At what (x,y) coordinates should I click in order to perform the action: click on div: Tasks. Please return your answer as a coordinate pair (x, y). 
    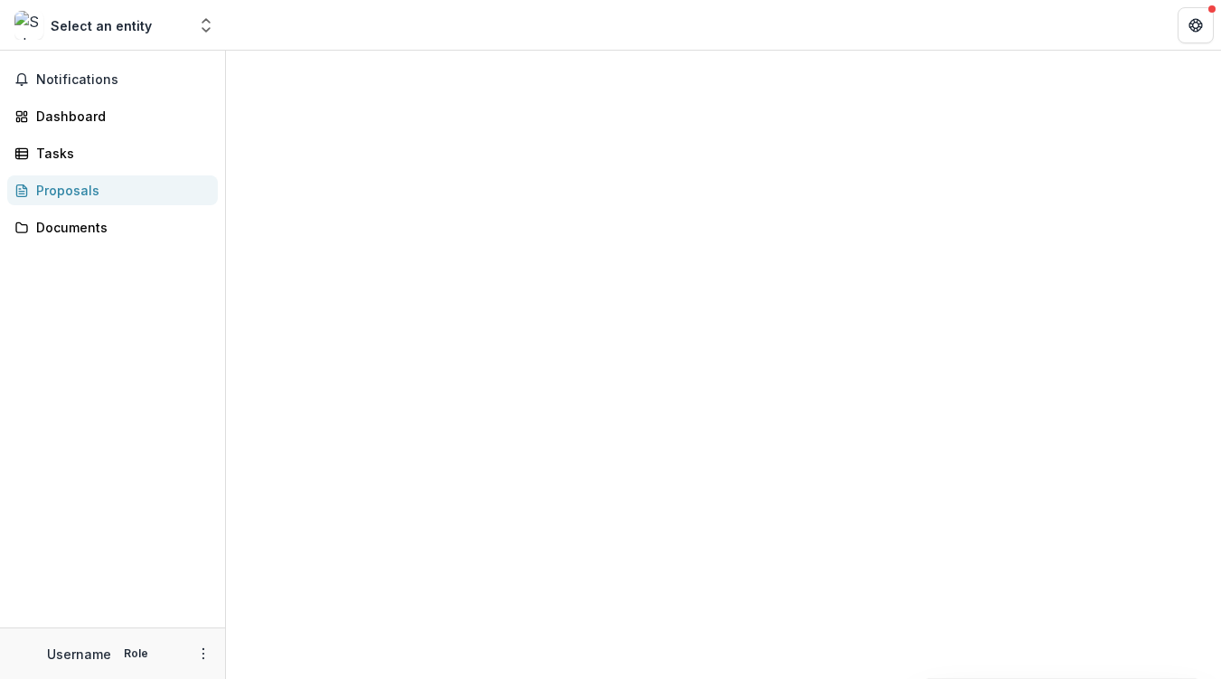
    Looking at the image, I should click on (119, 153).